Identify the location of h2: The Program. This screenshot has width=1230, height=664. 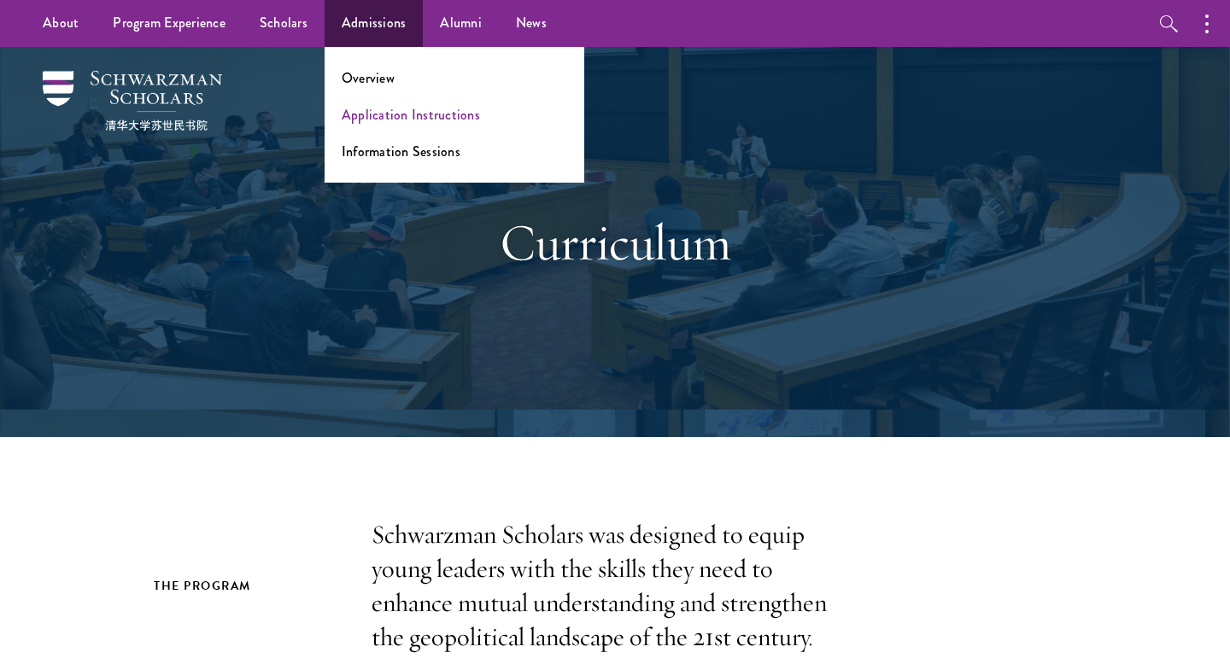
(245, 586).